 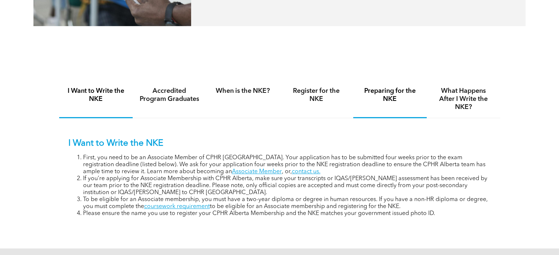 I want to click on h4: Preparing for the NKE, so click(x=390, y=95).